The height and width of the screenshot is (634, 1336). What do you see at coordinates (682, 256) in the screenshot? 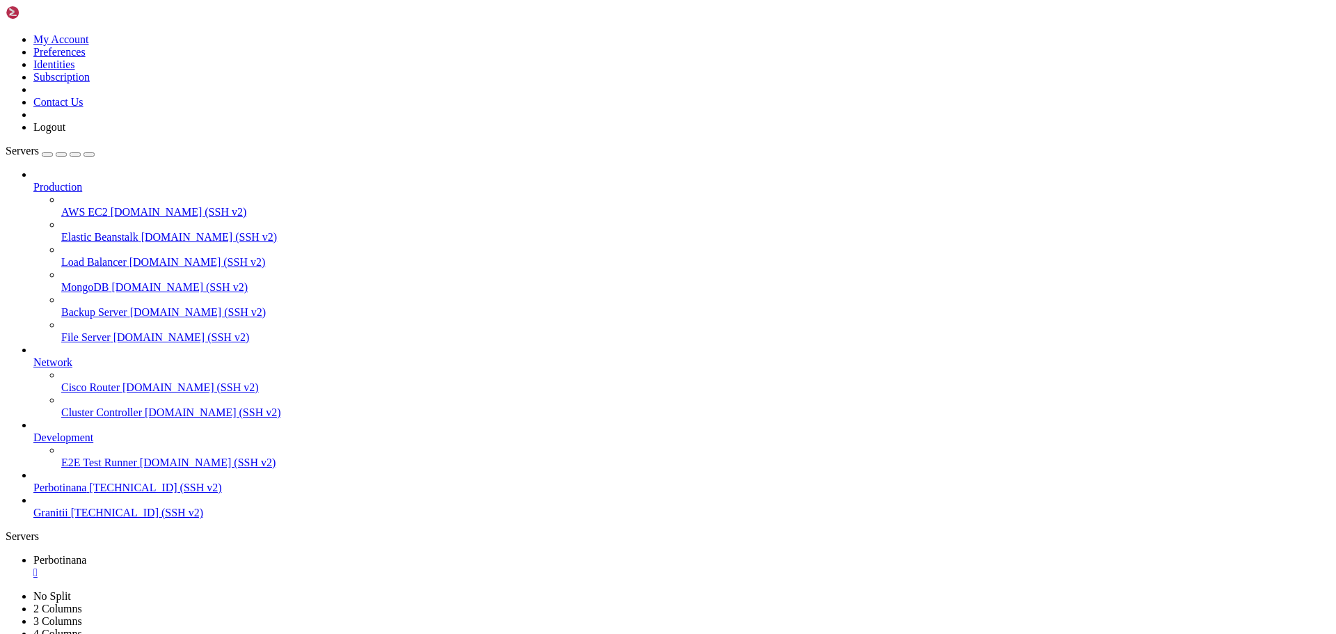
I see `li: Production` at bounding box center [682, 256].